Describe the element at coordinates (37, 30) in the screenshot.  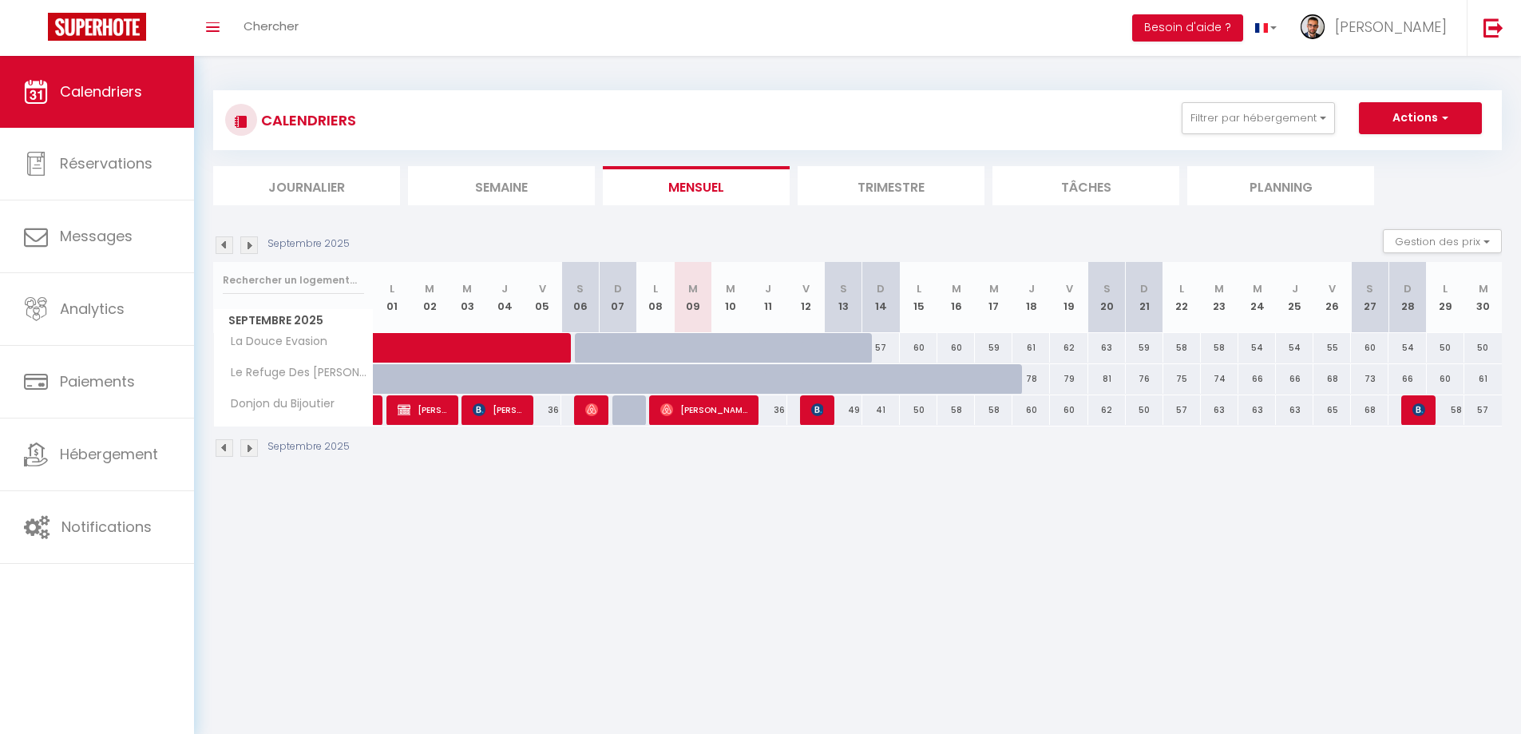
I see `button: Ouvrir le widget de chat LiveChat` at that location.